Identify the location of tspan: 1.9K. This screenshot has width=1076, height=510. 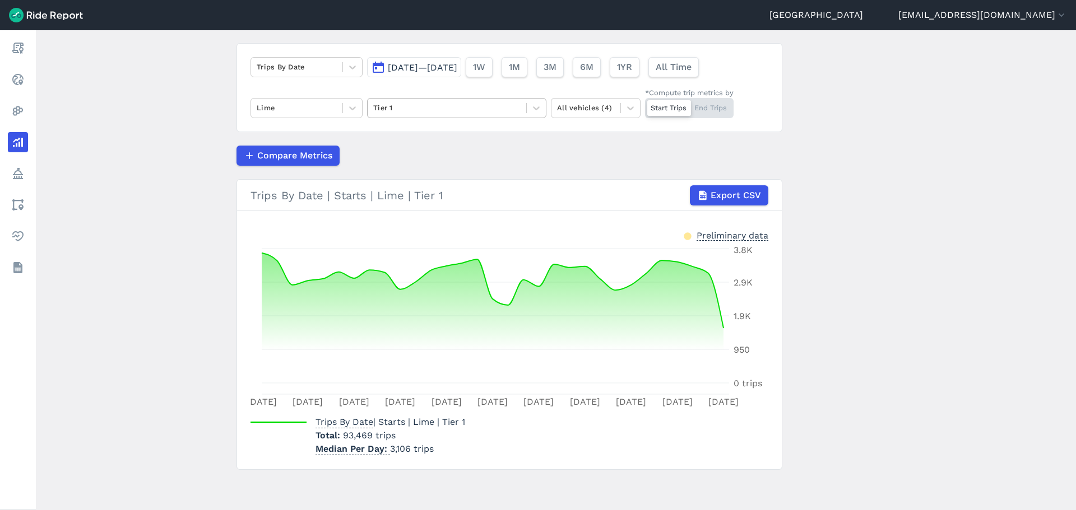
(742, 316).